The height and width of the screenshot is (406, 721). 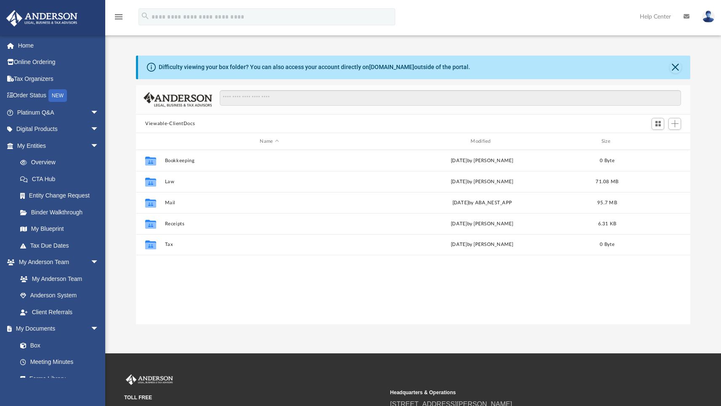 I want to click on button: Bookkeeping, so click(x=269, y=160).